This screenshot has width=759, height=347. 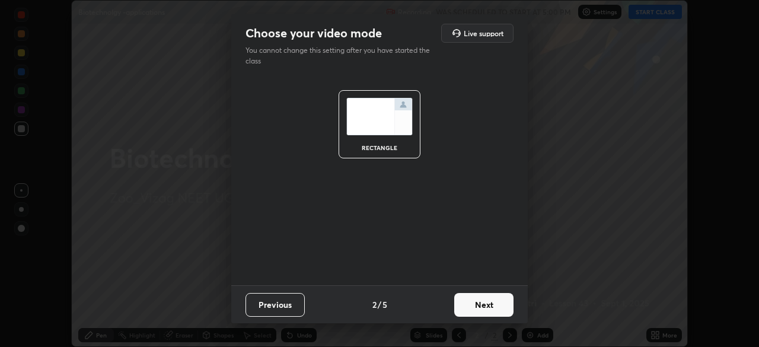 What do you see at coordinates (380, 148) in the screenshot?
I see `div: rectangle` at bounding box center [380, 148].